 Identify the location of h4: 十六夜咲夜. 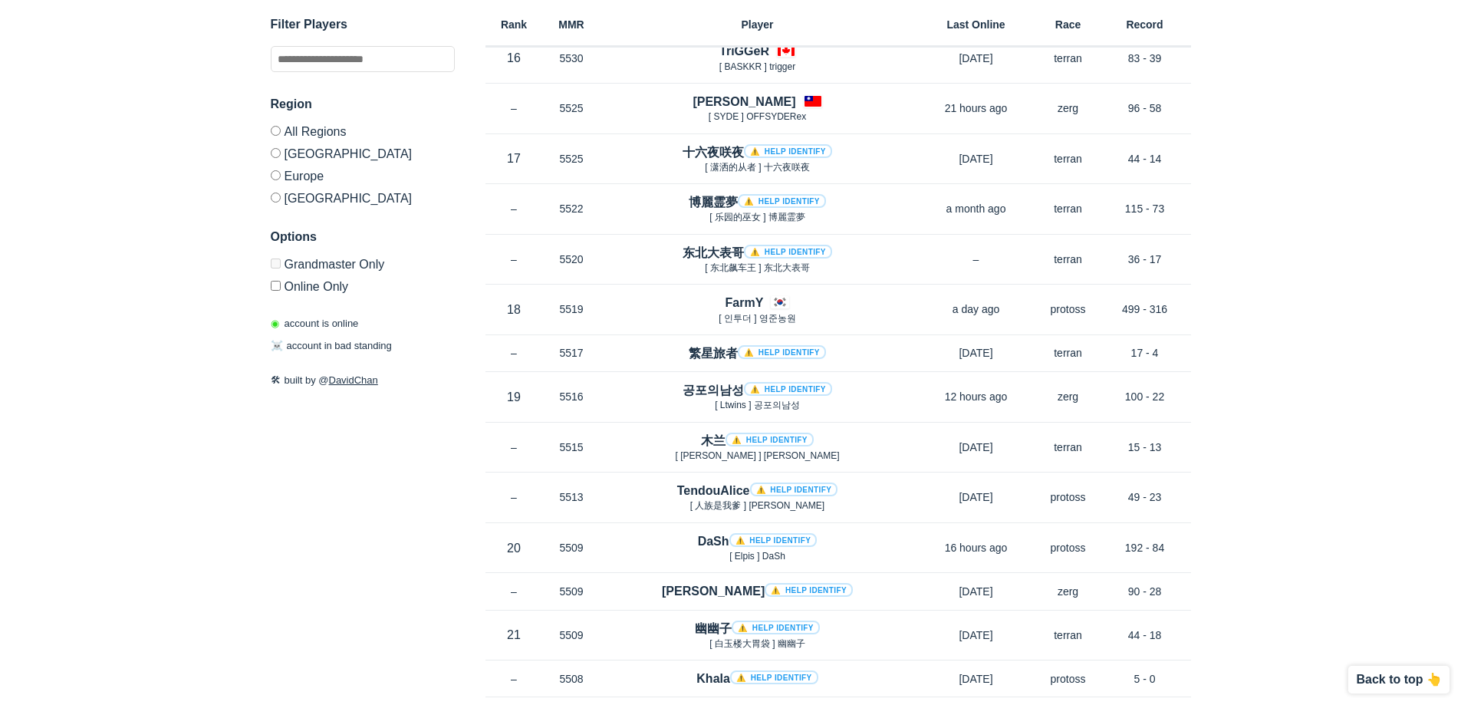
(757, 152).